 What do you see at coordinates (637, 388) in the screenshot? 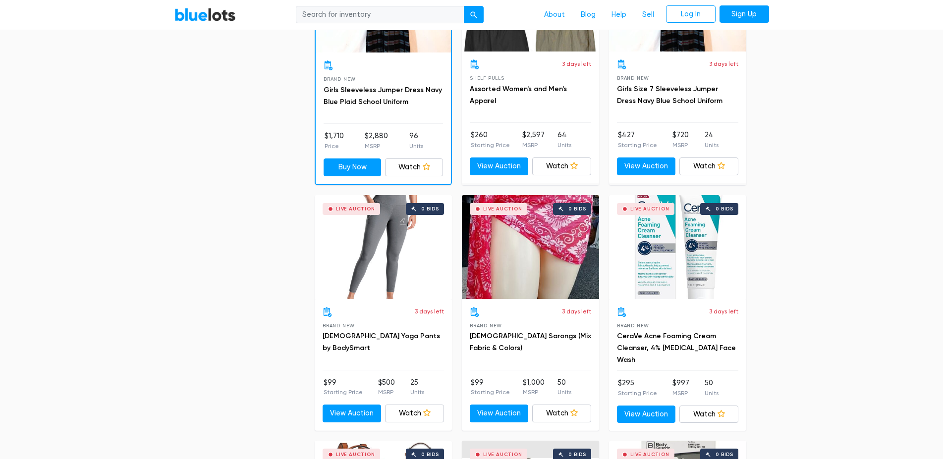
I see `li: $295` at bounding box center [637, 388].